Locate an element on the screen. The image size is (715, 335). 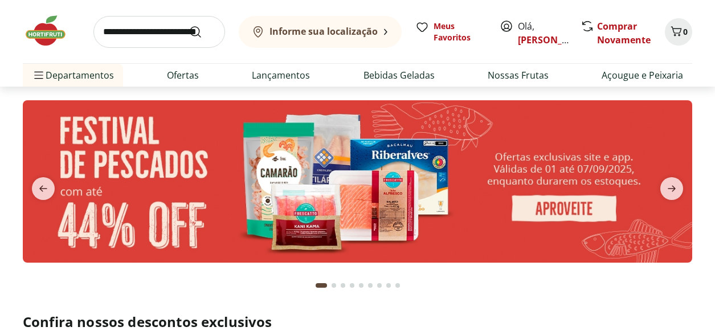
button: Go to page 8 from fs-carousel is located at coordinates (388, 285).